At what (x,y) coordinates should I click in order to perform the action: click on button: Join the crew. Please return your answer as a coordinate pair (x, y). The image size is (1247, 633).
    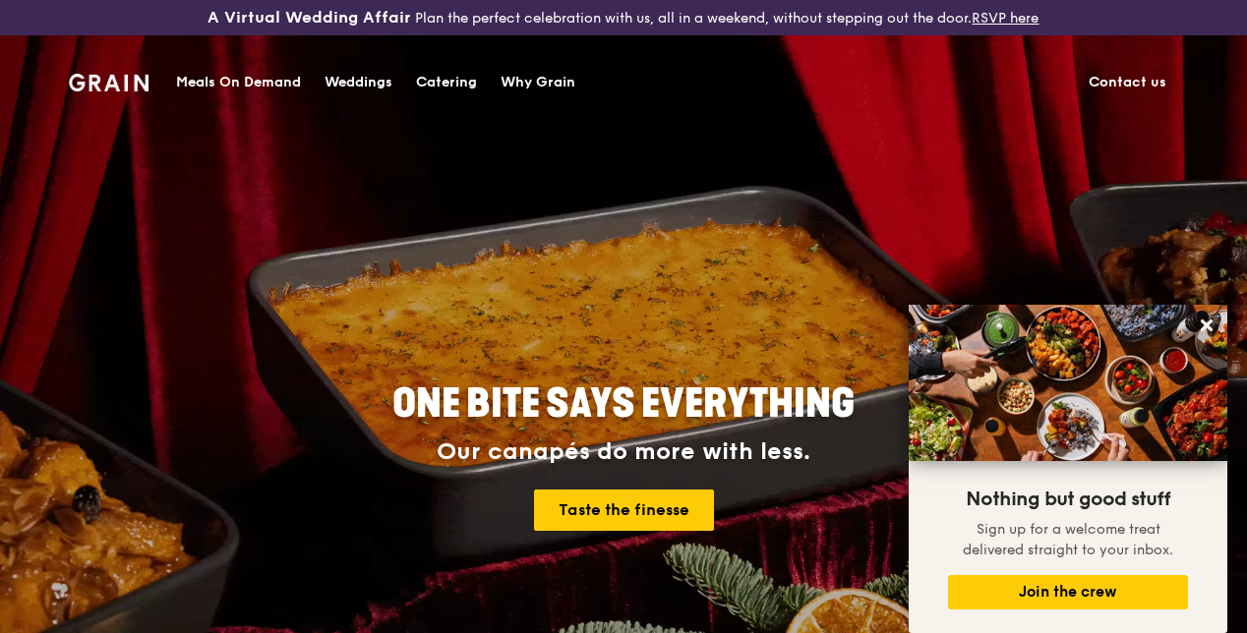
    Looking at the image, I should click on (1068, 592).